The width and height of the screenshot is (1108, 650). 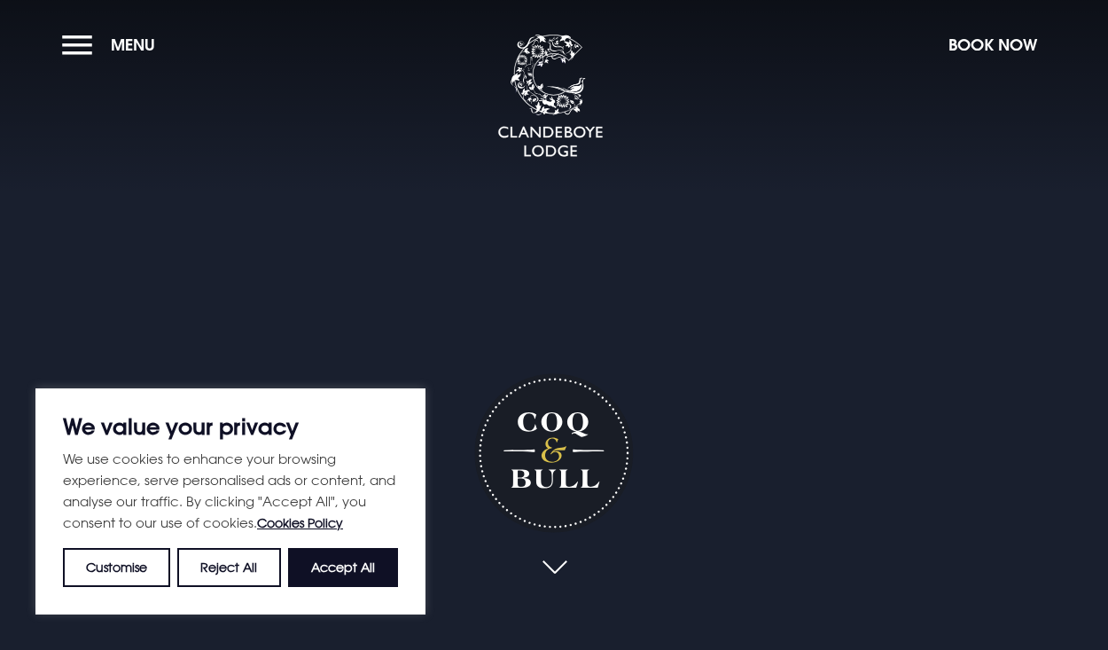 What do you see at coordinates (551, 97) in the screenshot?
I see `img: Clandeboye Lodge` at bounding box center [551, 97].